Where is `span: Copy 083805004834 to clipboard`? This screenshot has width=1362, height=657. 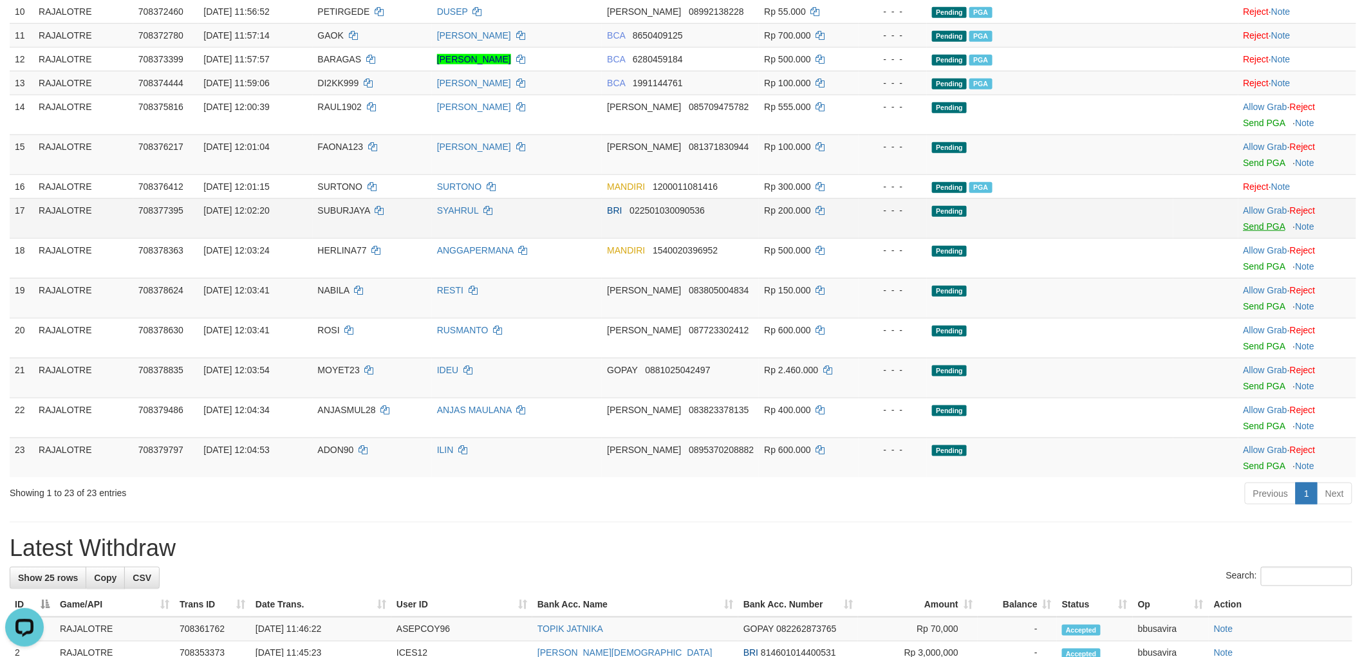 span: Copy 083805004834 to clipboard is located at coordinates (718, 290).